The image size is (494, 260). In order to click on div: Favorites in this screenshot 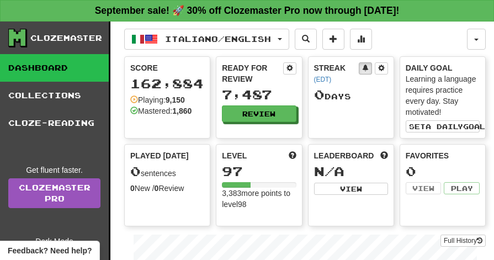, I will do `click(443, 156)`.